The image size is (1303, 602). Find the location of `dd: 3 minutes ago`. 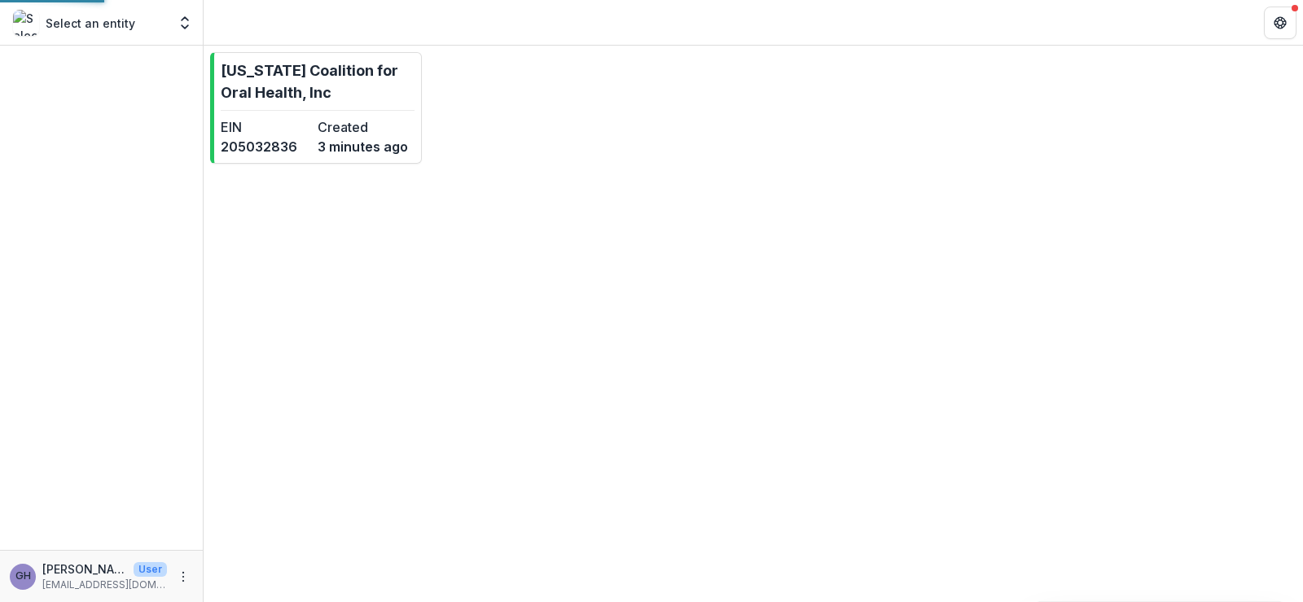

dd: 3 minutes ago is located at coordinates (362, 147).